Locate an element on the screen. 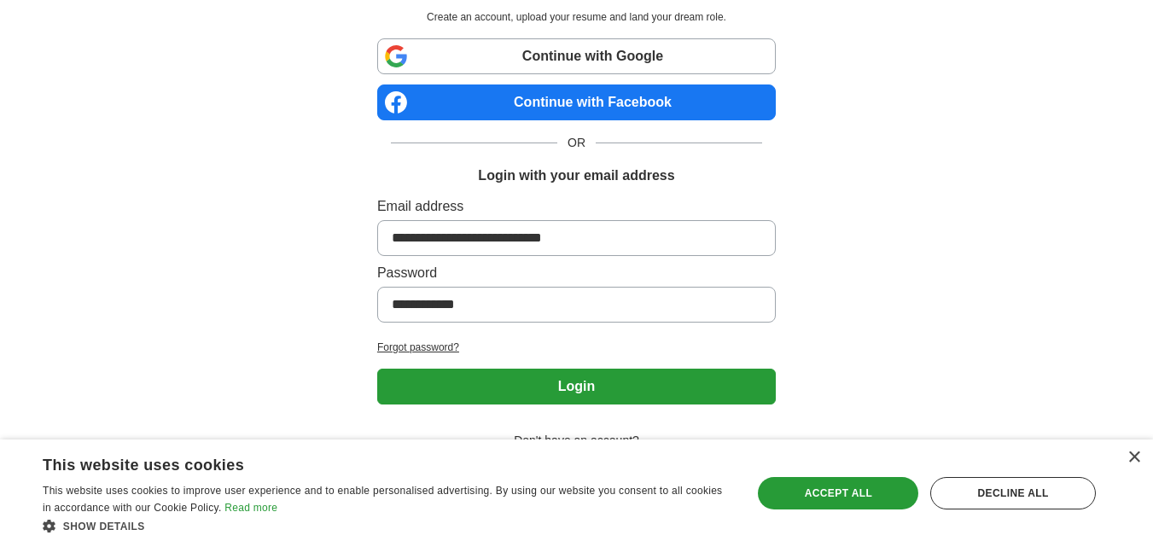 The image size is (1153, 547). h1: Login with your email address is located at coordinates (576, 176).